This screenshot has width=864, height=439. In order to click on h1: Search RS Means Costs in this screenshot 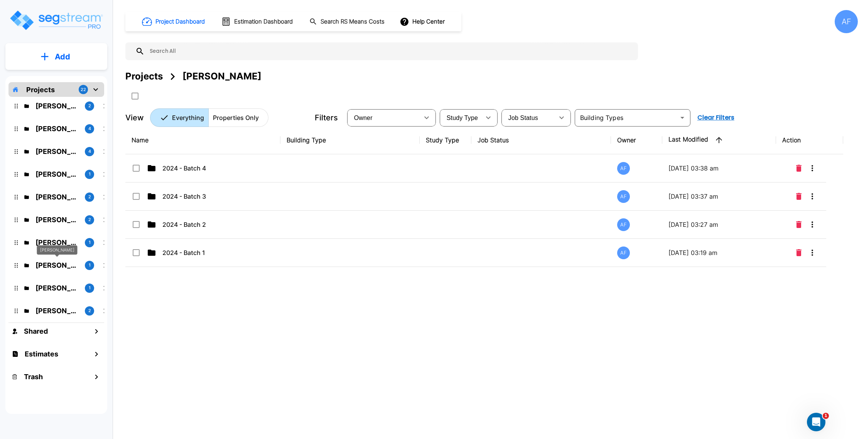, I will do `click(352, 22)`.